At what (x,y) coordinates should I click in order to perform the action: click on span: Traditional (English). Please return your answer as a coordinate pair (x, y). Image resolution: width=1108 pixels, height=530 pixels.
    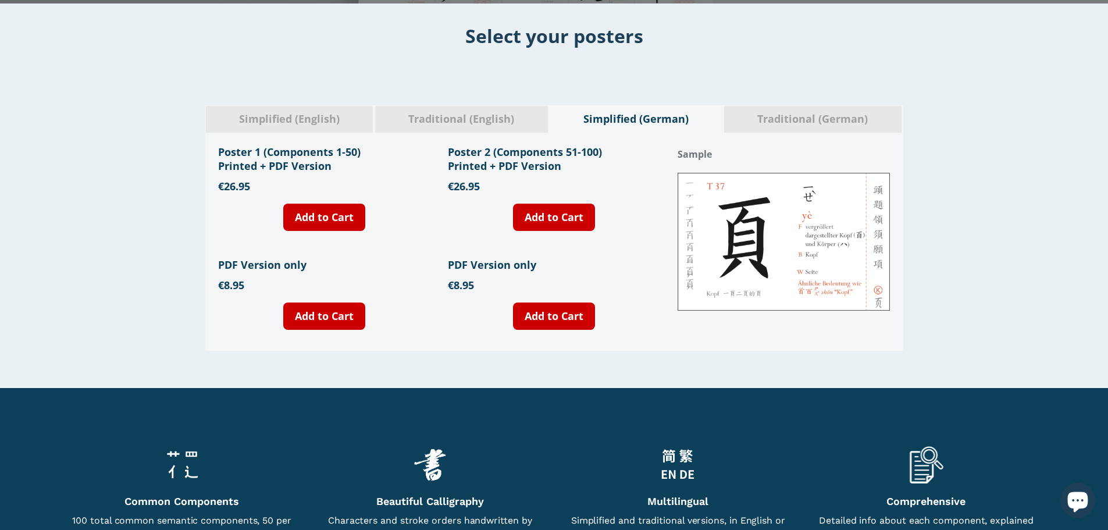
    Looking at the image, I should click on (461, 119).